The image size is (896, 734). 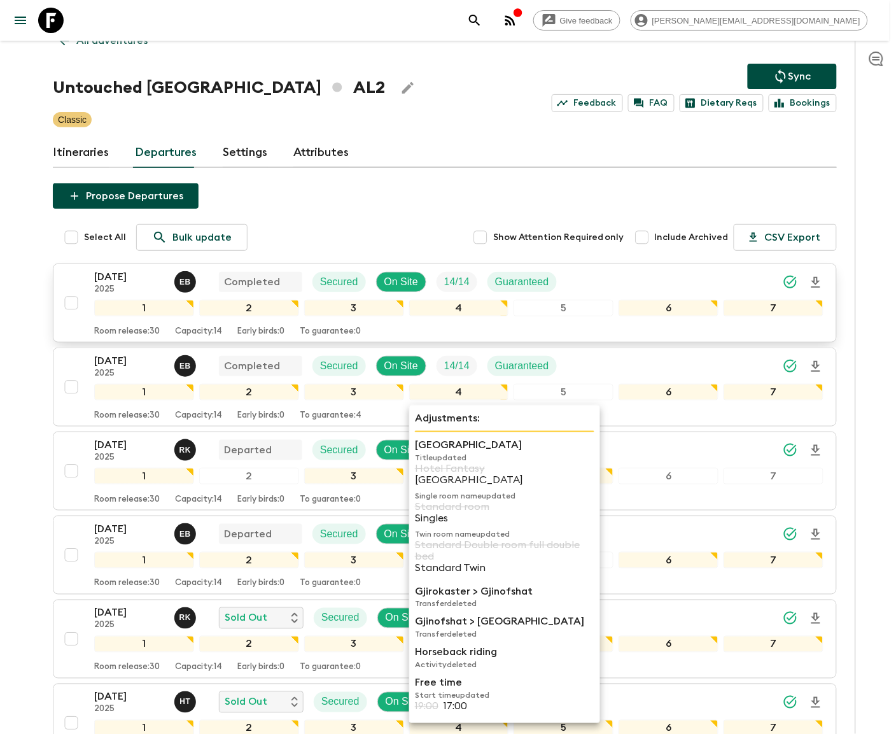 I want to click on p: Transfer deleted, so click(x=505, y=604).